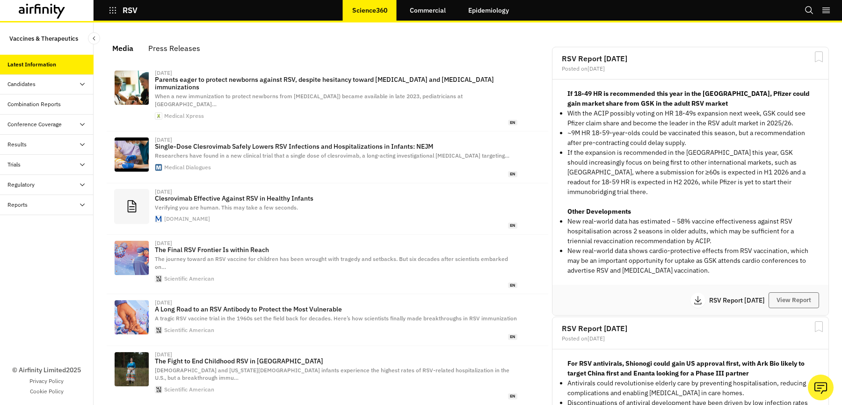  Describe the element at coordinates (691, 261) in the screenshot. I see `li: New real-world data shows cardio-protective effects from RSV vaccination, which may be an importa...` at that location.